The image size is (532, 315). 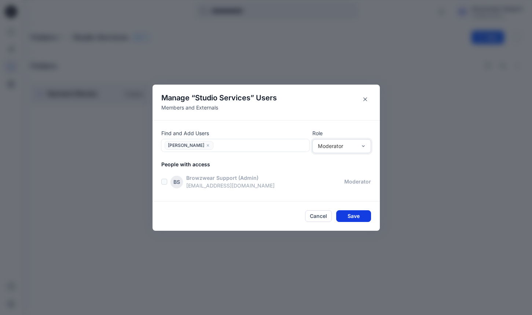 I want to click on button: Cancel, so click(x=318, y=216).